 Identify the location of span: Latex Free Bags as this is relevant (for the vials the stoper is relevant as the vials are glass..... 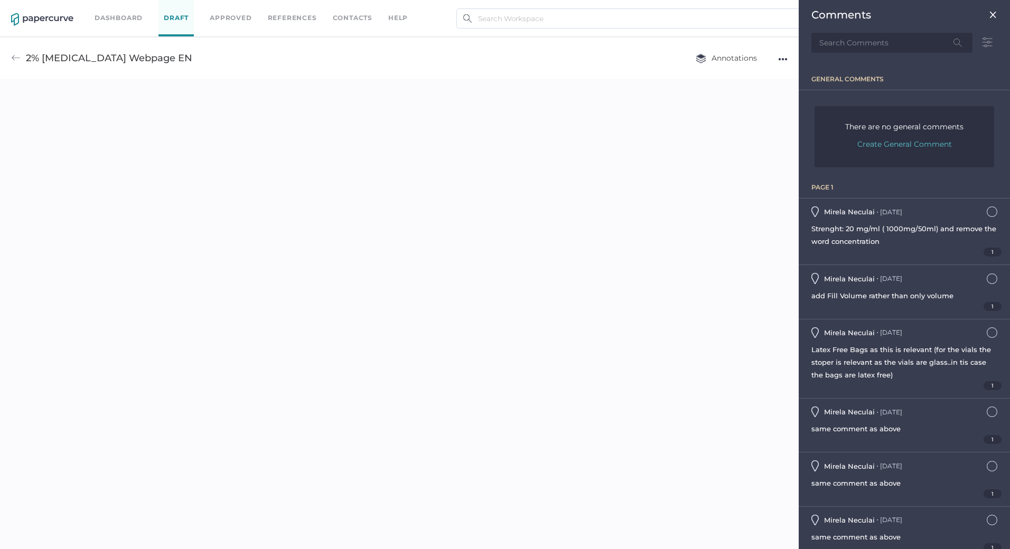
(901, 362).